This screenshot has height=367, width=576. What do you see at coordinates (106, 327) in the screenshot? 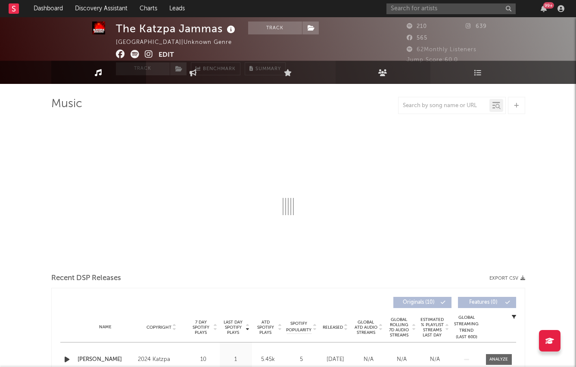
I see `div: Name` at bounding box center [106, 327].